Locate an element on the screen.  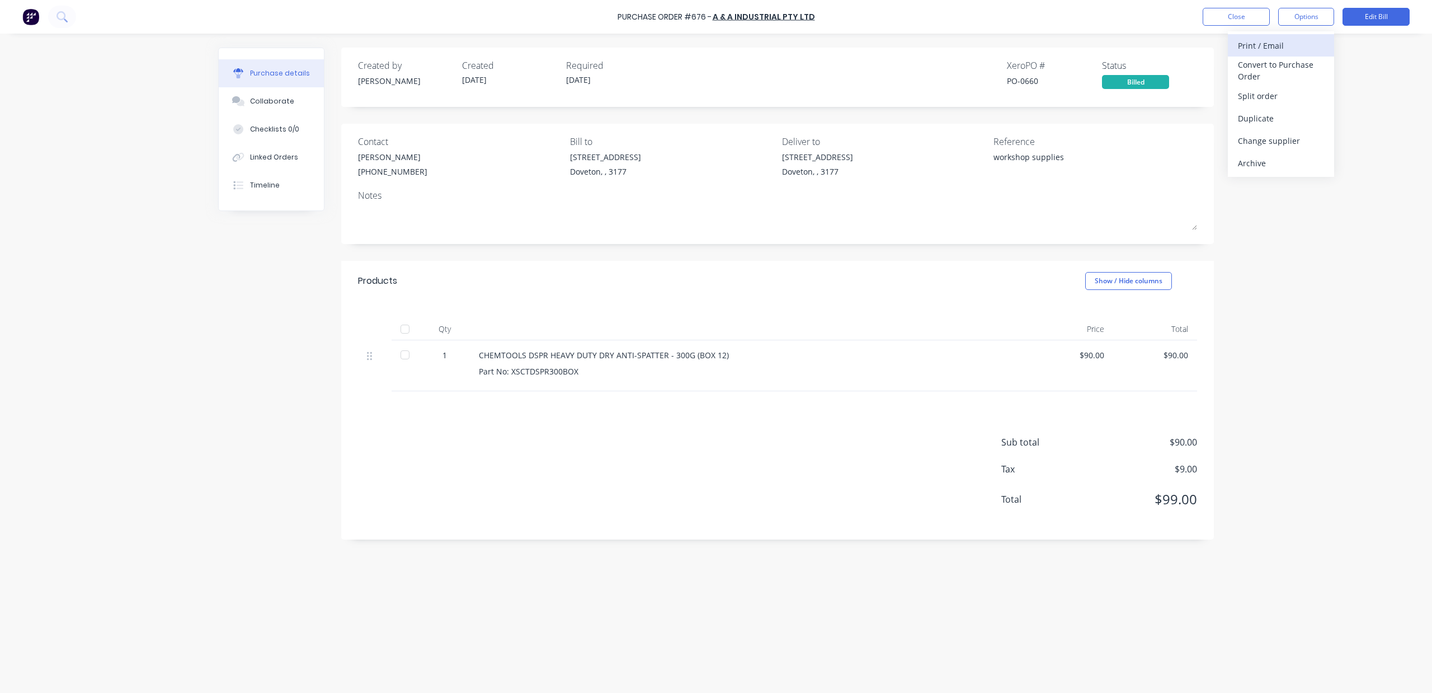
div: Linked Orders is located at coordinates (274, 157).